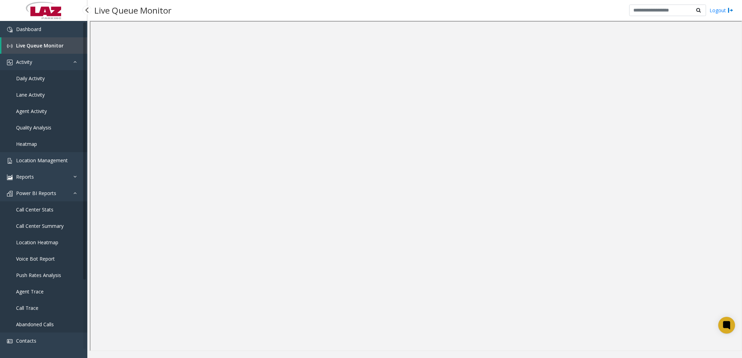 The image size is (742, 358). I want to click on span: Agent Trace, so click(30, 292).